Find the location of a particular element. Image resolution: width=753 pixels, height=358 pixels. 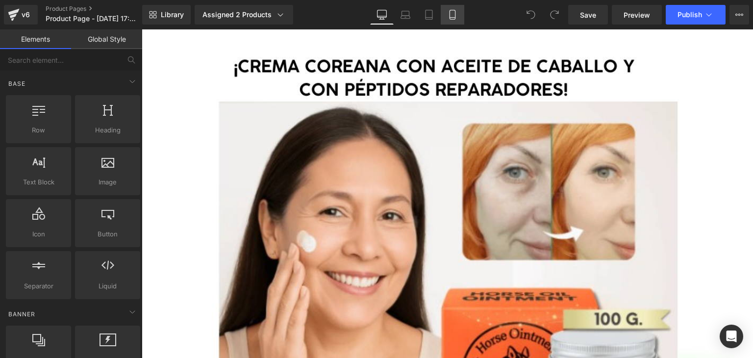

span: Row is located at coordinates (38, 130).